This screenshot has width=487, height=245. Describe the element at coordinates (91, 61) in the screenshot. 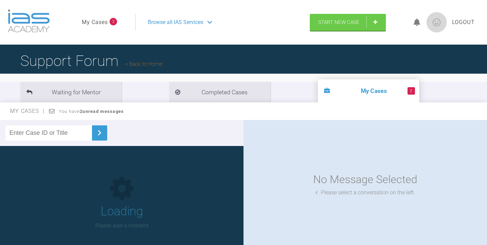

I see `h1: Support Forum` at that location.